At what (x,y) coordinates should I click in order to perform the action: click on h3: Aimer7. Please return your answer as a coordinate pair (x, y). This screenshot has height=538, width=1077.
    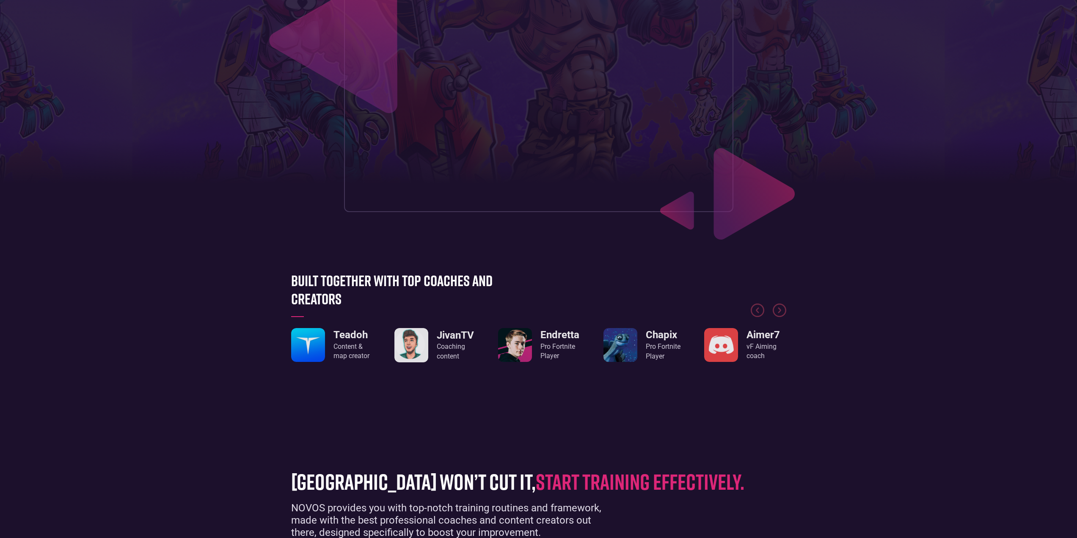
    Looking at the image, I should click on (766, 335).